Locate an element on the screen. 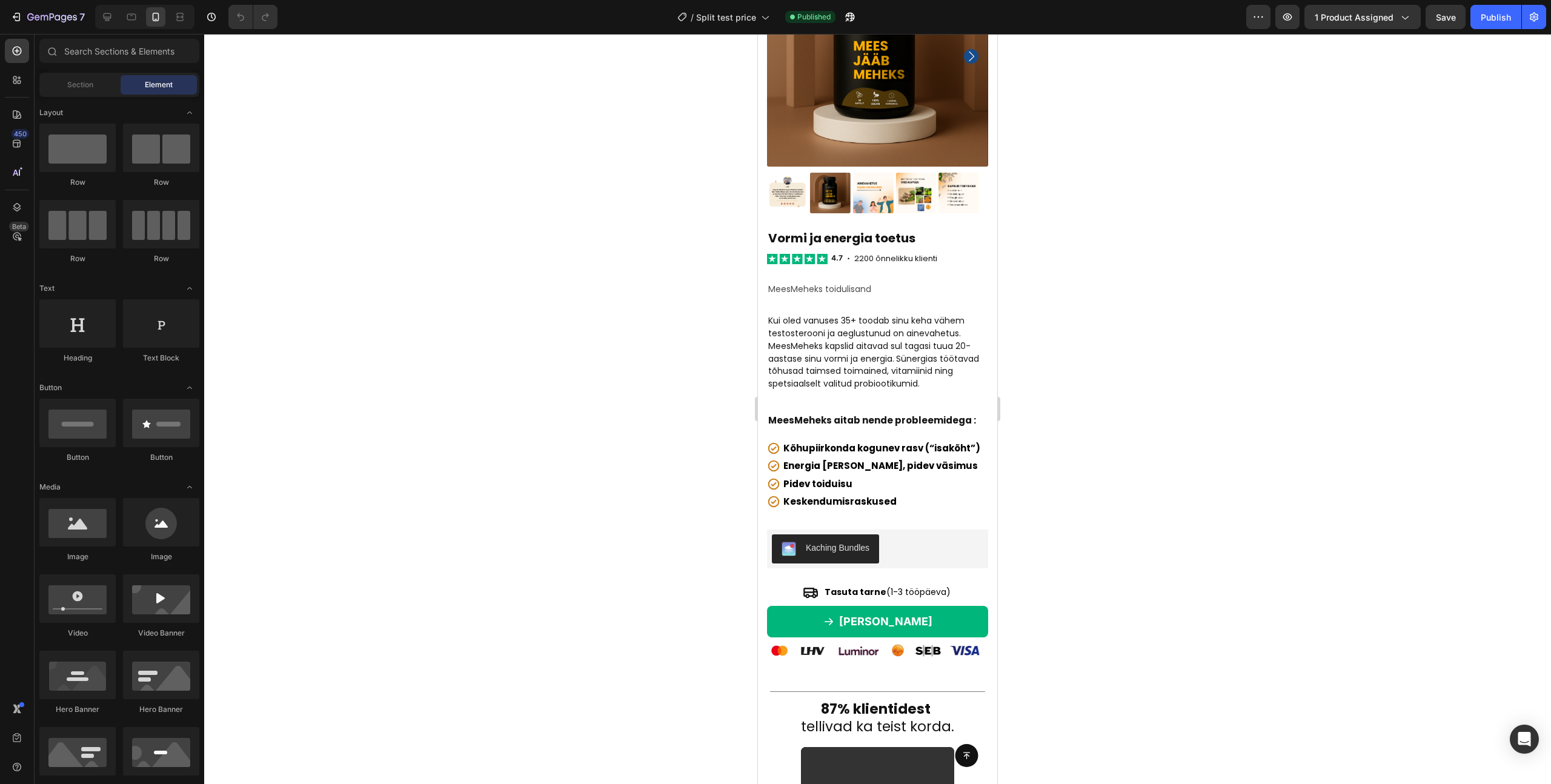 The image size is (1551, 784). div: Text Block is located at coordinates (161, 358).